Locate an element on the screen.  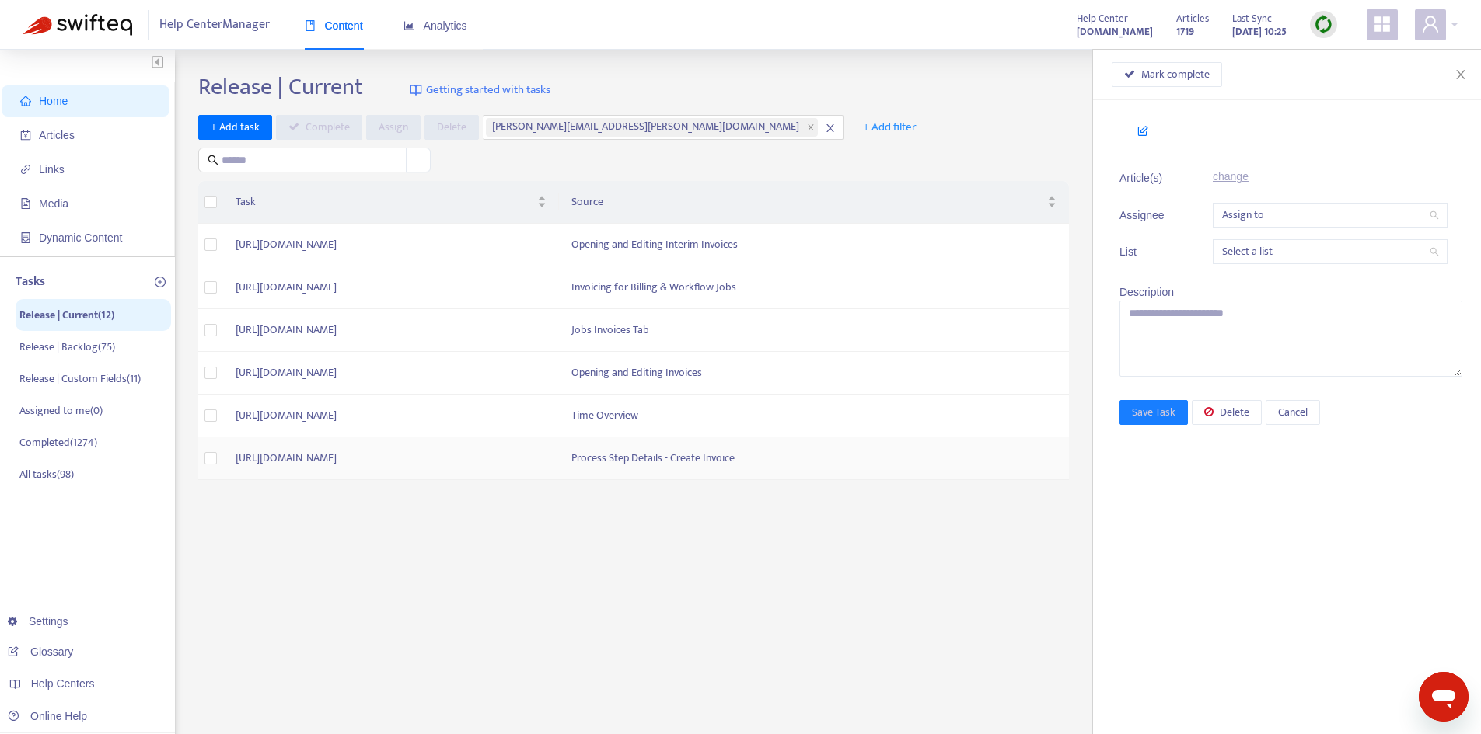
button: Complete is located at coordinates (319, 127).